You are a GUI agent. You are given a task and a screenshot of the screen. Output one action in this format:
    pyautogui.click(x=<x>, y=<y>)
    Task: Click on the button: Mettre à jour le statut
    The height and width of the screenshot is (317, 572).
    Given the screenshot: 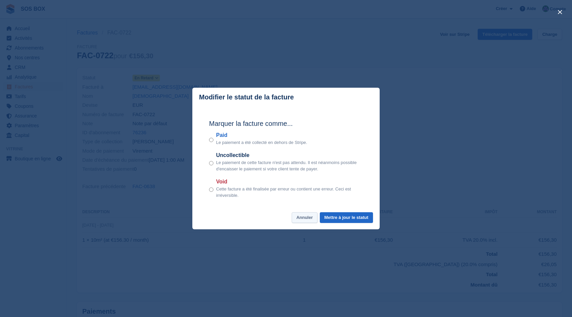 What is the action you would take?
    pyautogui.click(x=346, y=217)
    